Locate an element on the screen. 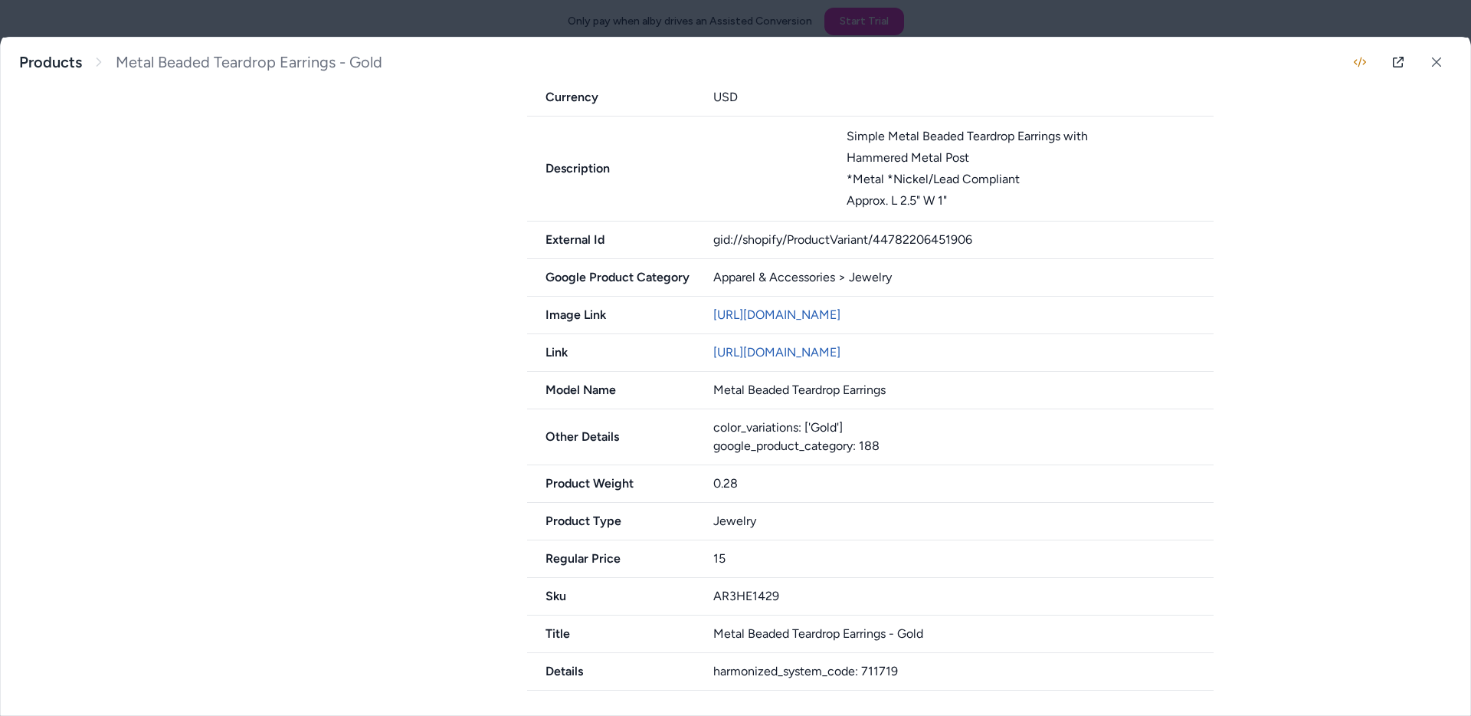 The width and height of the screenshot is (1471, 716). div: gid://shopify/ProductVariant/44782206451906 is located at coordinates (964, 240).